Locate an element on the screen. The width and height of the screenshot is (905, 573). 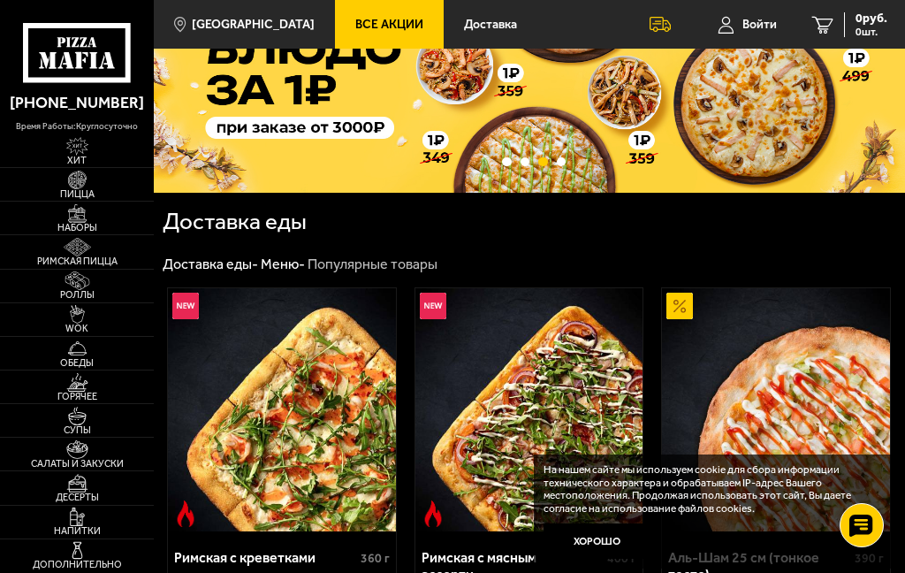
img: Акционный is located at coordinates (680, 306).